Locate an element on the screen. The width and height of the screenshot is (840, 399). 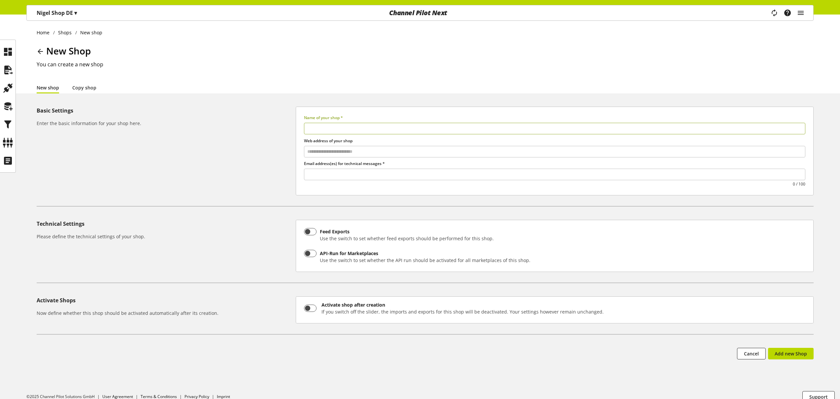
div: Use the switch to set whether the API run should be activated for all marketplaces of this shop. is located at coordinates (425, 260).